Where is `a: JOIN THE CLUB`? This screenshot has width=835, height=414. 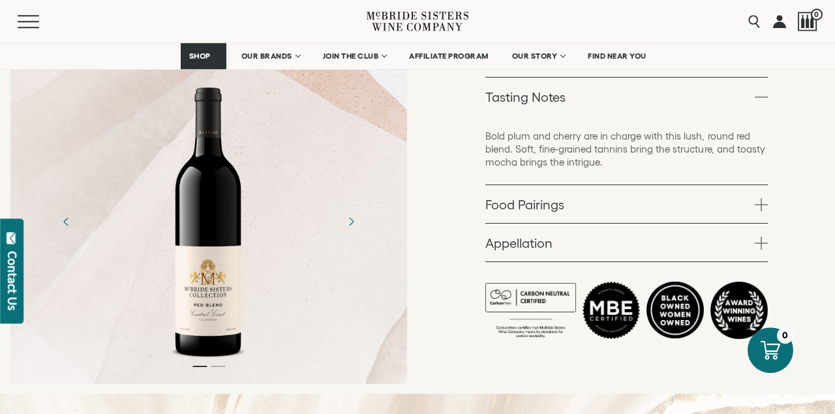
a: JOIN THE CLUB is located at coordinates (354, 56).